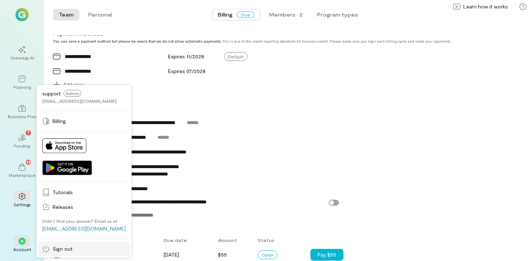 The image size is (531, 261). I want to click on div: Settings, so click(22, 205).